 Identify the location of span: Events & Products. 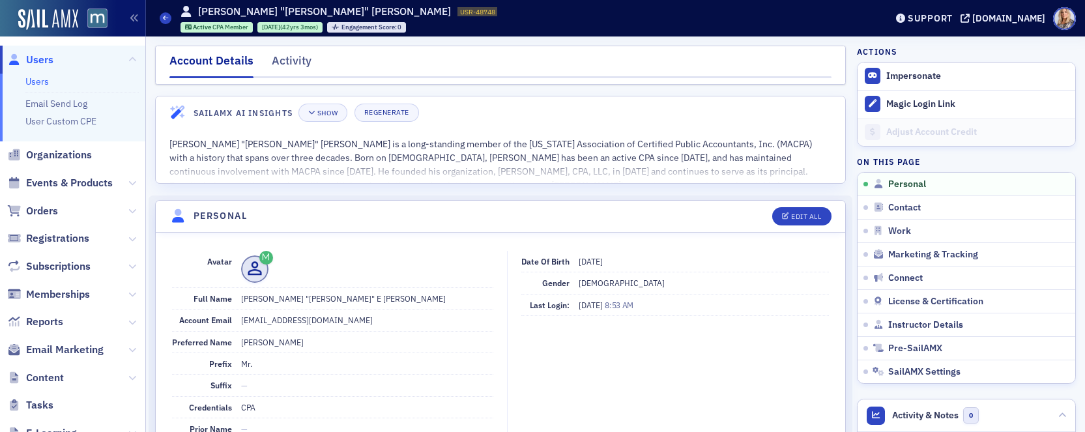
(69, 183).